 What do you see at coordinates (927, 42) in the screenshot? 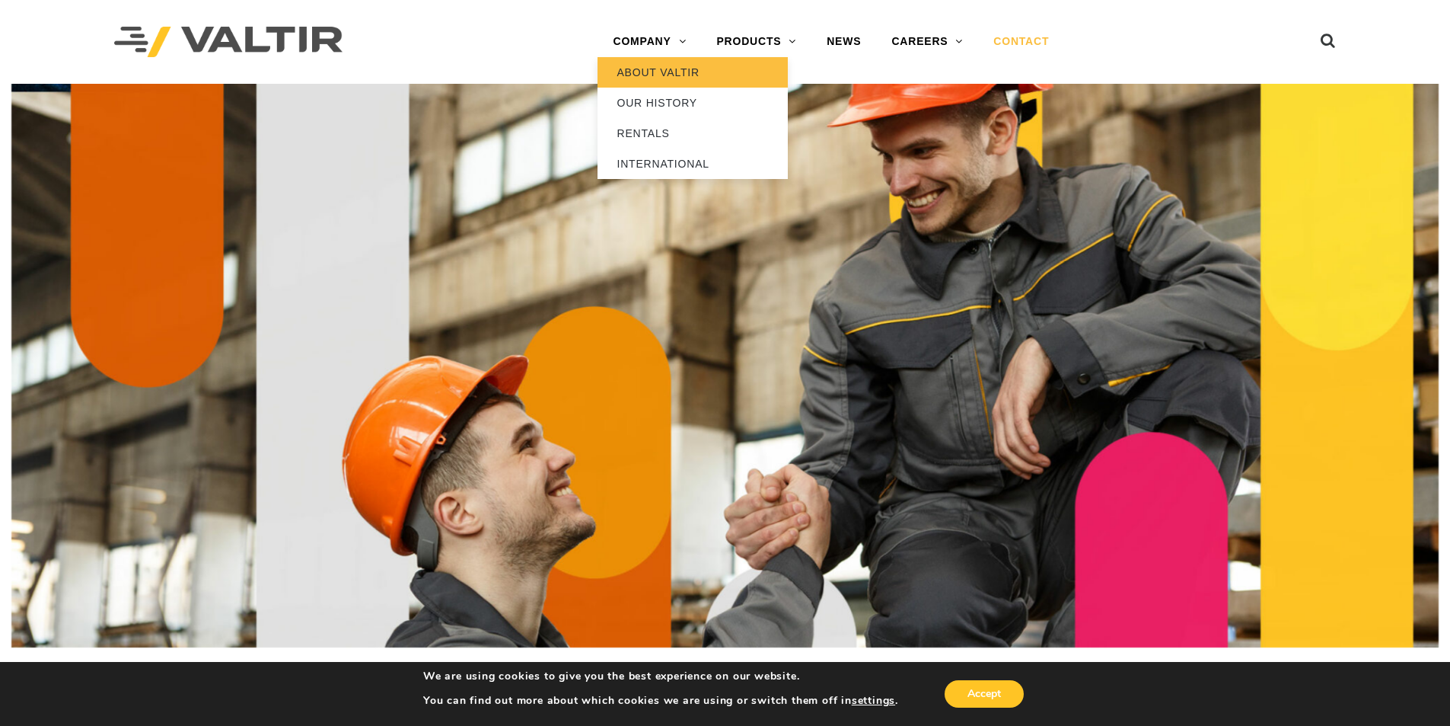
I see `a: CAREERS` at bounding box center [927, 42].